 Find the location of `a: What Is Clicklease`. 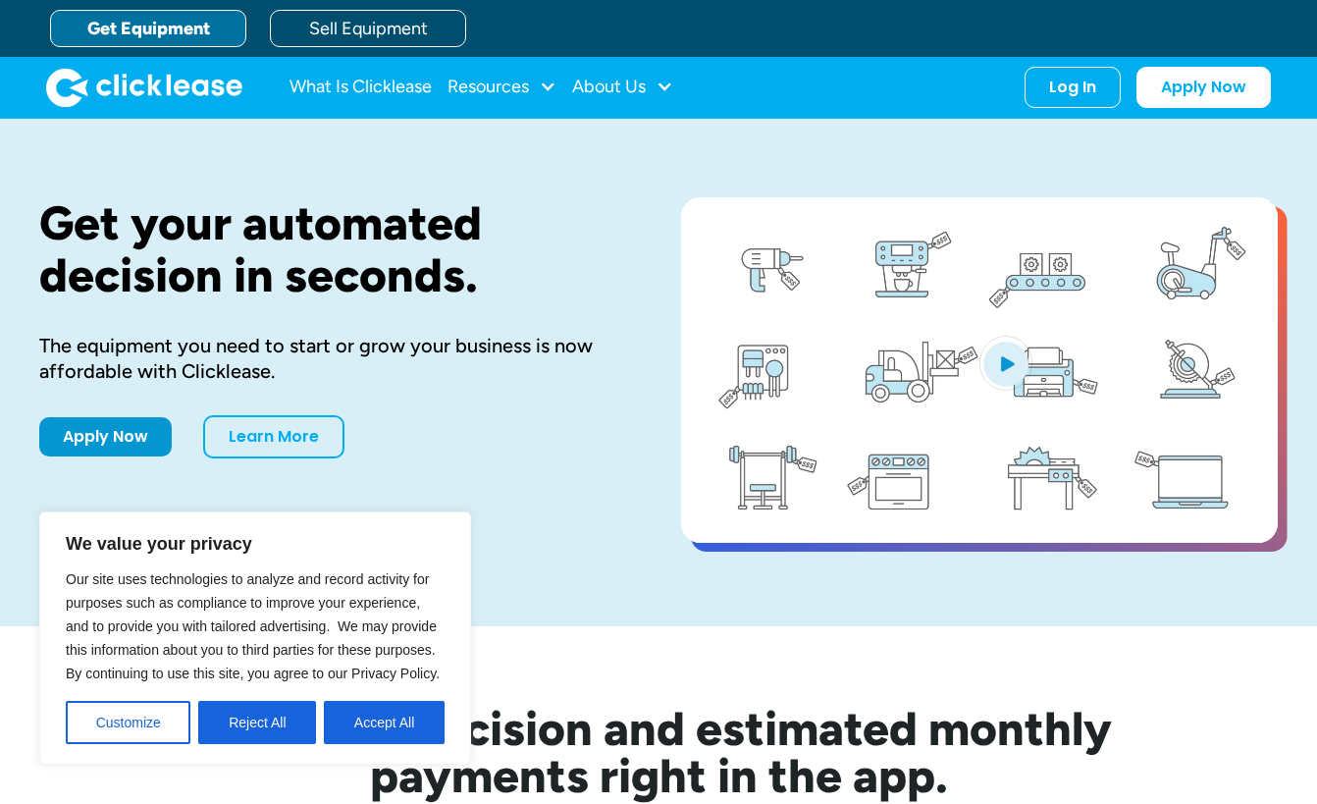

a: What Is Clicklease is located at coordinates (360, 87).